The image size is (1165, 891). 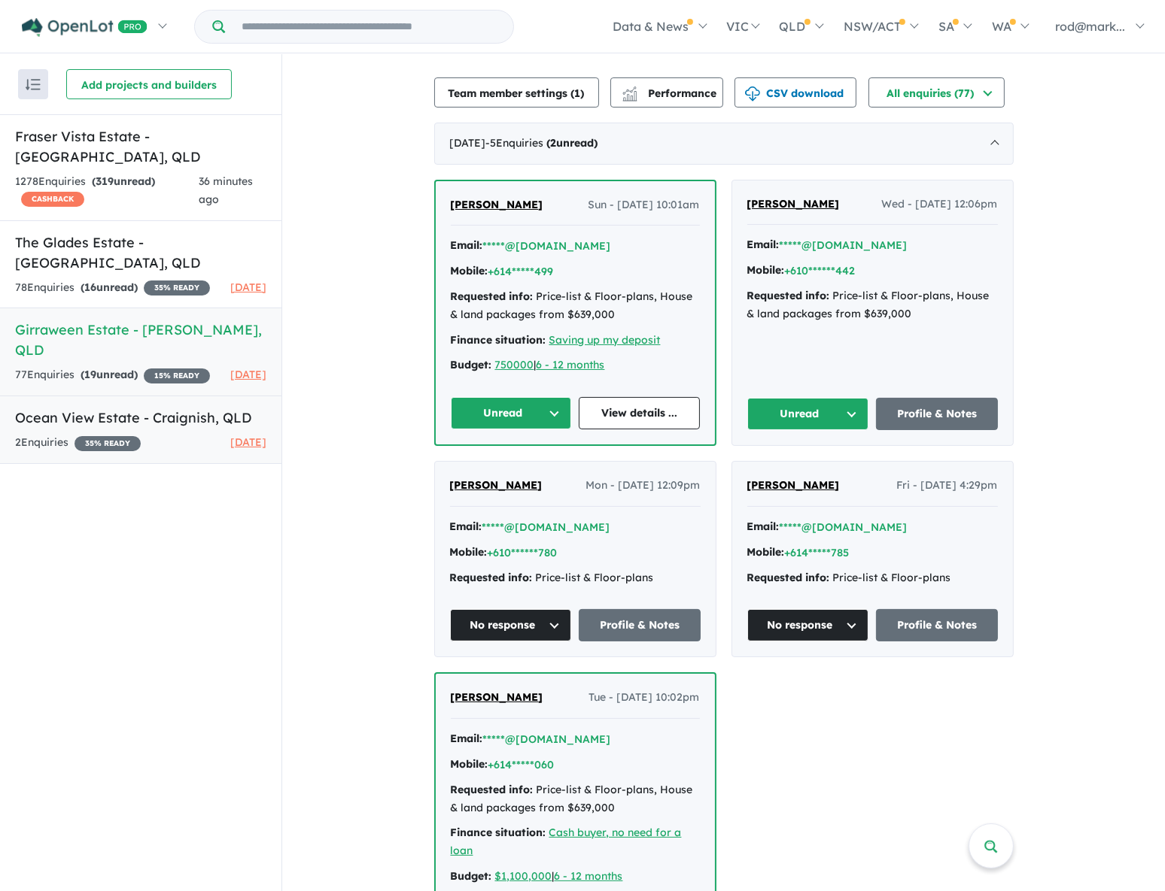 What do you see at coordinates (177, 376) in the screenshot?
I see `span: 15 % READY` at bounding box center [177, 376].